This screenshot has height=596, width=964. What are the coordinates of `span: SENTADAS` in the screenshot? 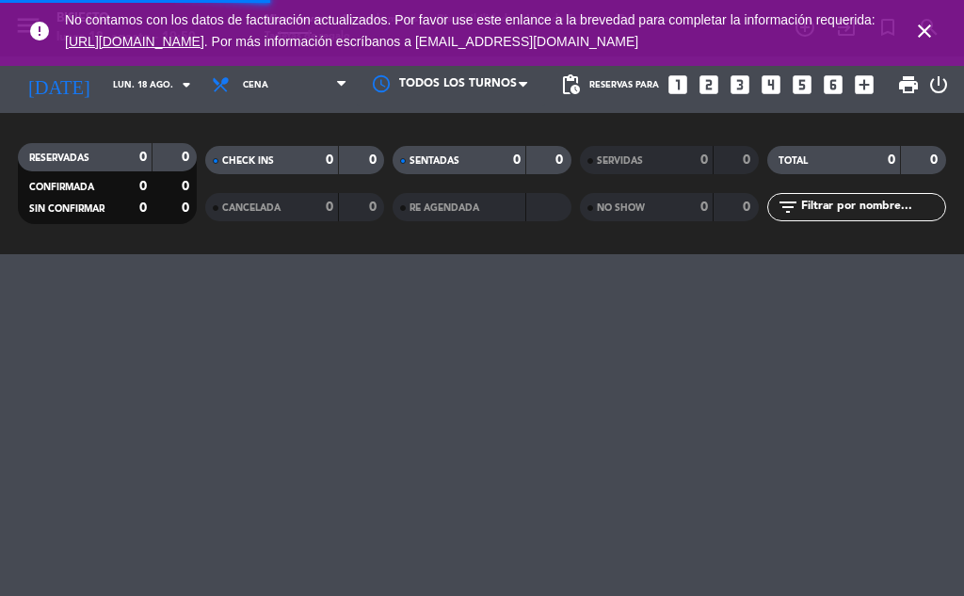 It's located at (434, 161).